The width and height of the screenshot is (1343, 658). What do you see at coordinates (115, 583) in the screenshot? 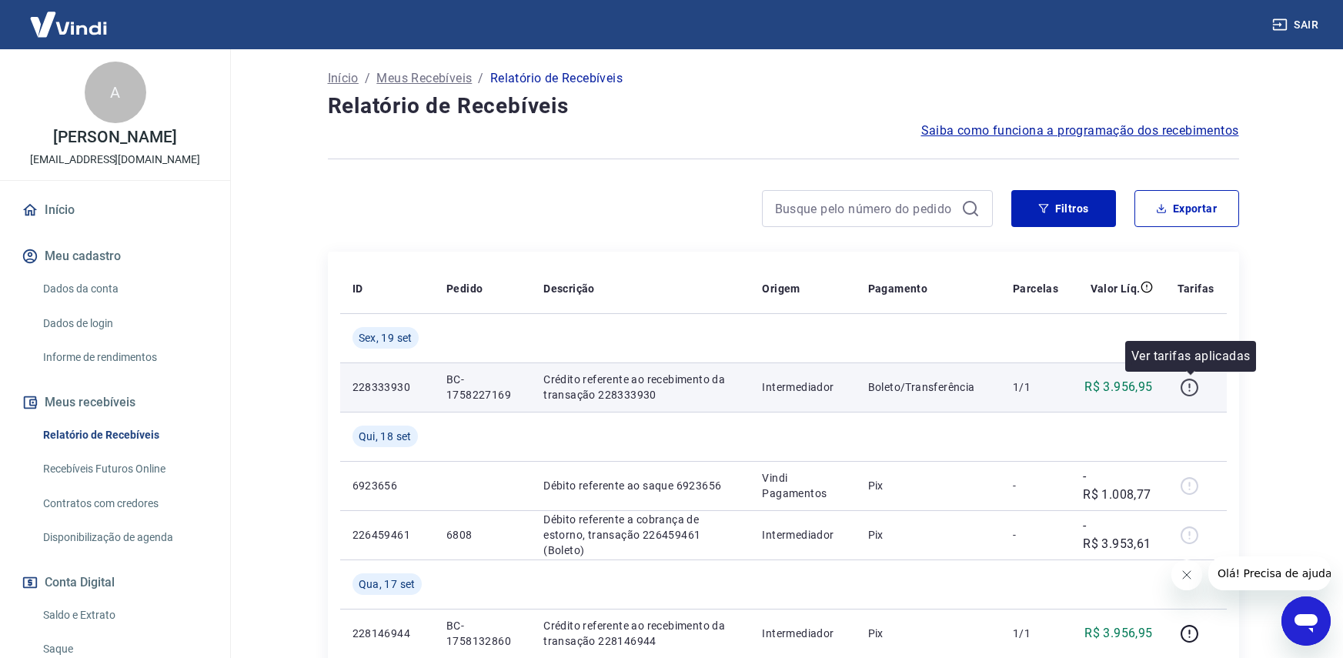
I see `button: Conta Digital` at bounding box center [115, 583].